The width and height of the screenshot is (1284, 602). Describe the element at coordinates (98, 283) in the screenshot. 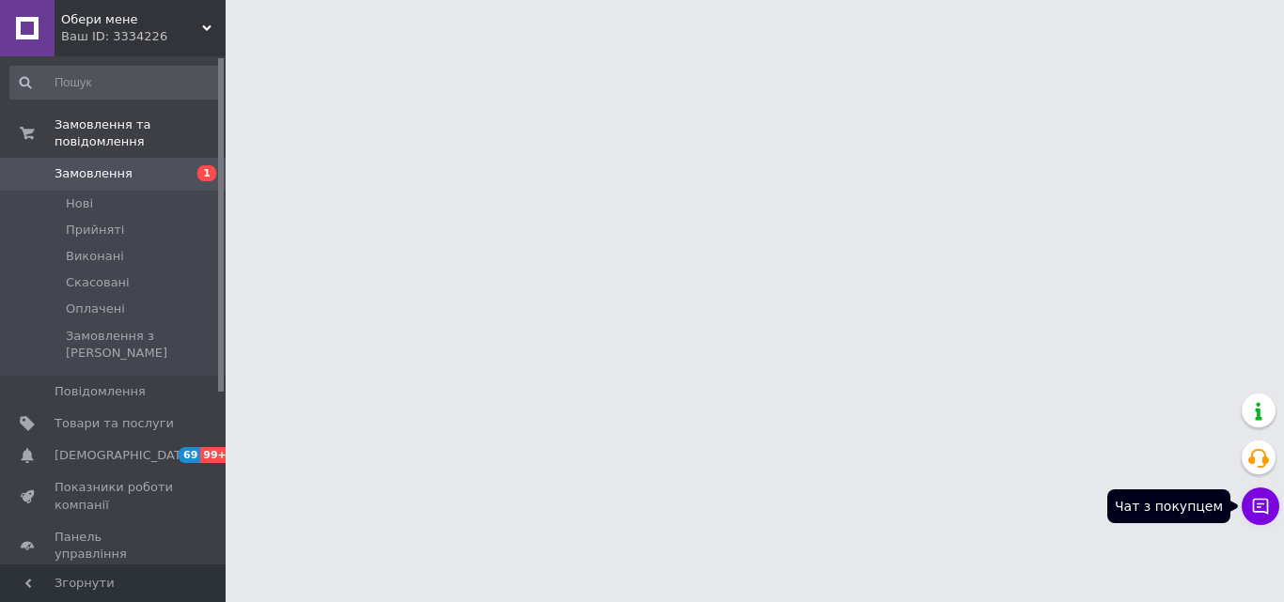

I see `span: Скасовані` at that location.